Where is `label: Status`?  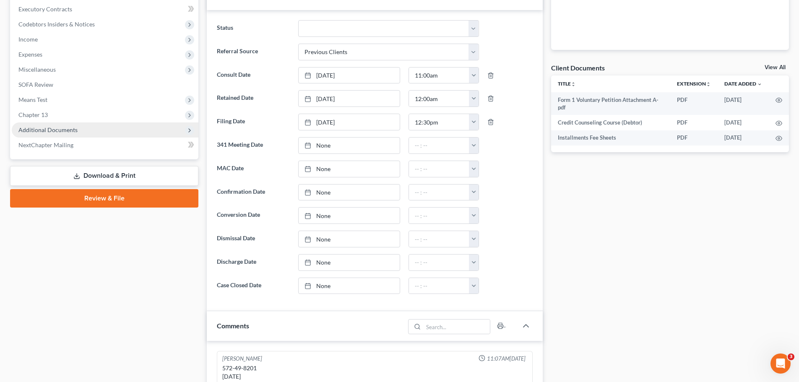 label: Status is located at coordinates (253, 29).